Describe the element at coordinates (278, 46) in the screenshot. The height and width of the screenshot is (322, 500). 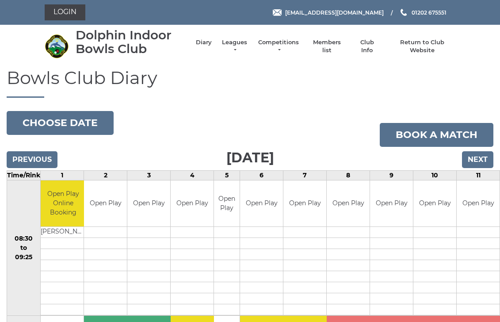
I see `a: Competitions` at that location.